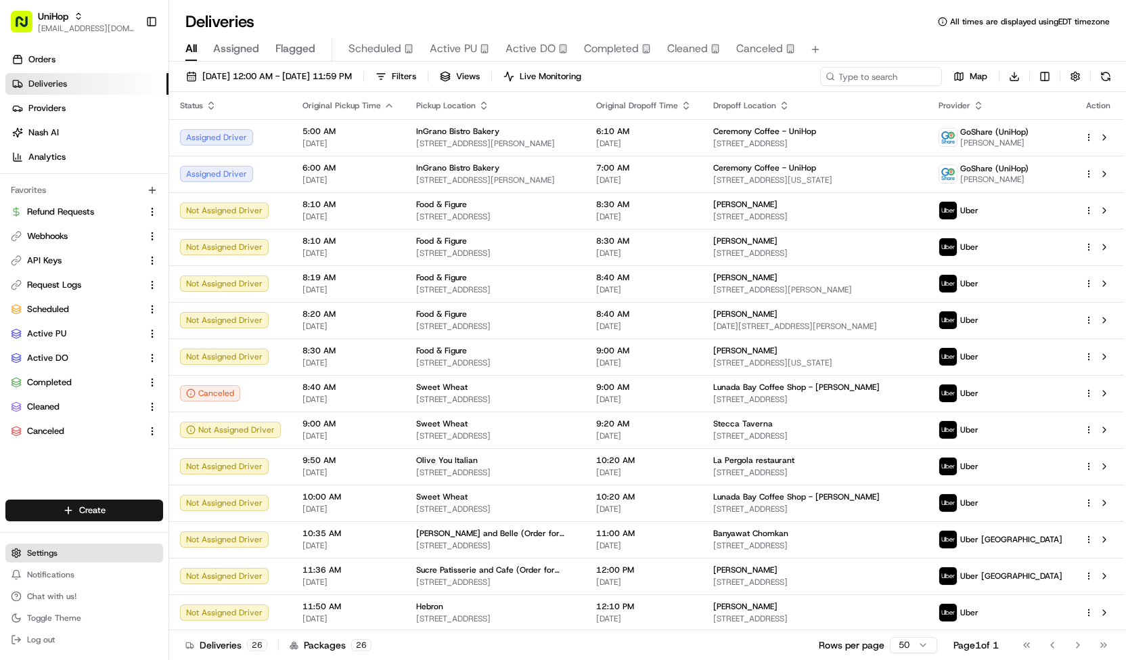 The width and height of the screenshot is (1126, 660). Describe the element at coordinates (644, 168) in the screenshot. I see `span: 7:00 AM` at that location.